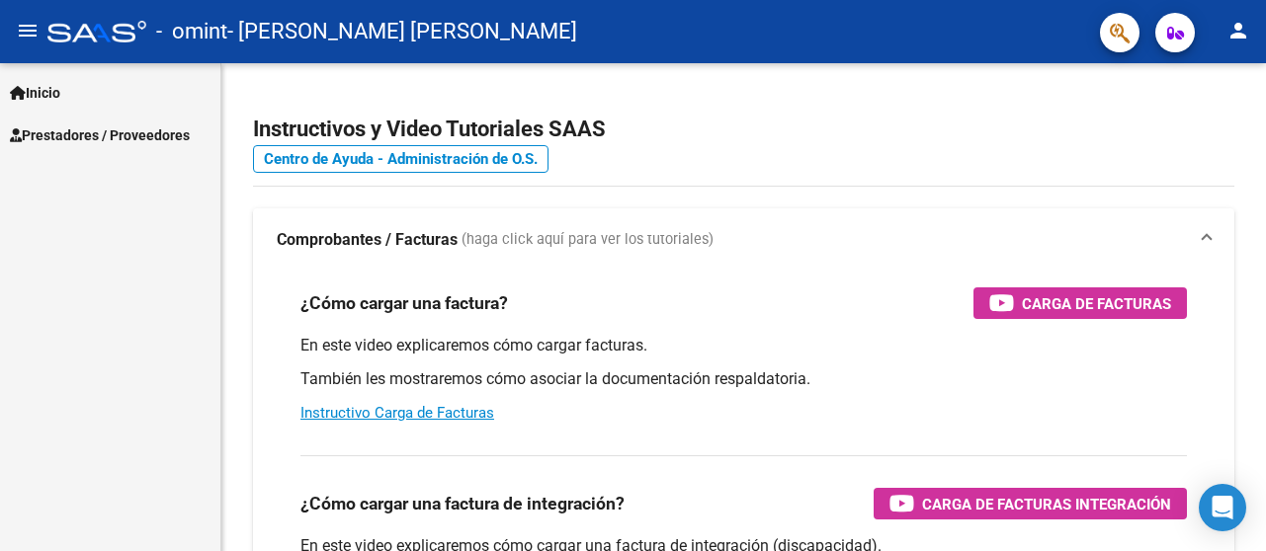 The height and width of the screenshot is (551, 1266). I want to click on span: - omint, so click(192, 32).